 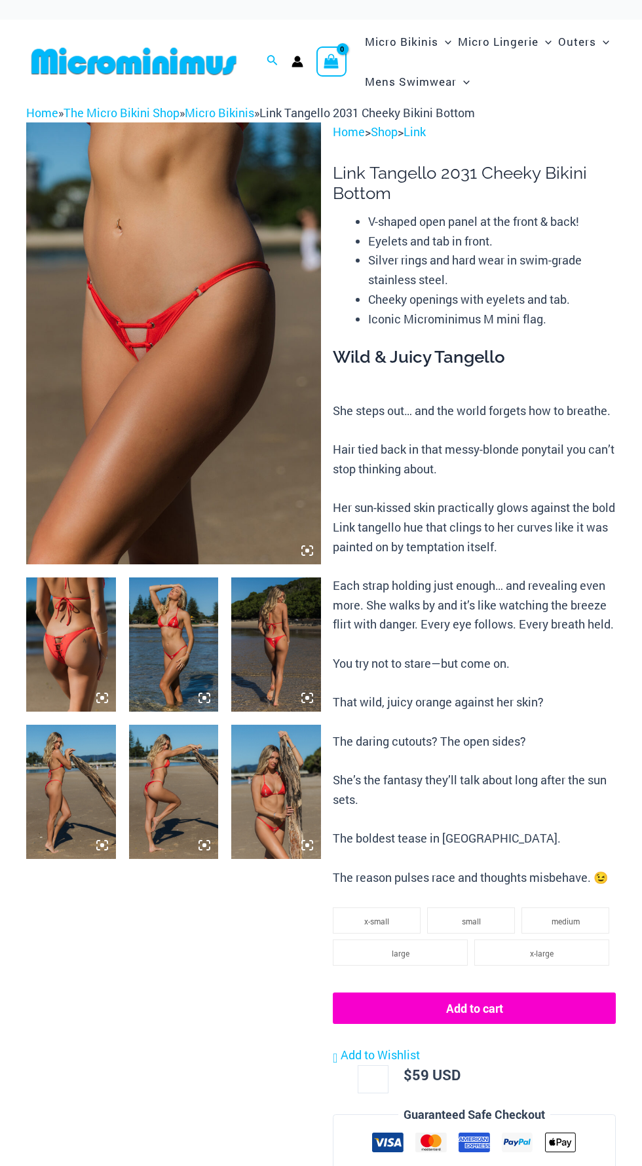 I want to click on span: Micro Bikinis, so click(x=401, y=41).